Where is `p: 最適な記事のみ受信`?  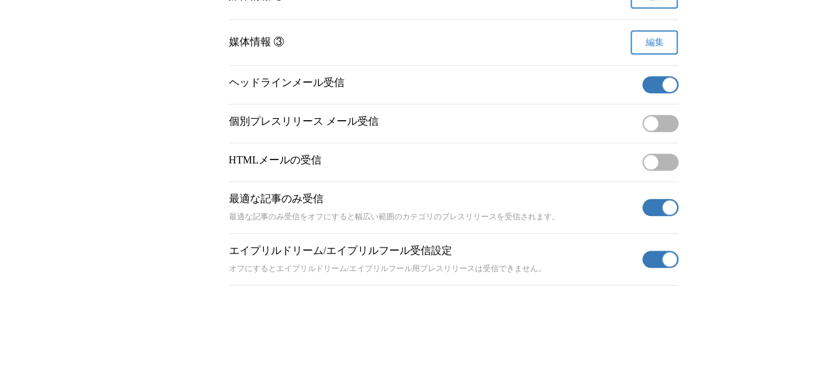
p: 最適な記事のみ受信 is located at coordinates (433, 199).